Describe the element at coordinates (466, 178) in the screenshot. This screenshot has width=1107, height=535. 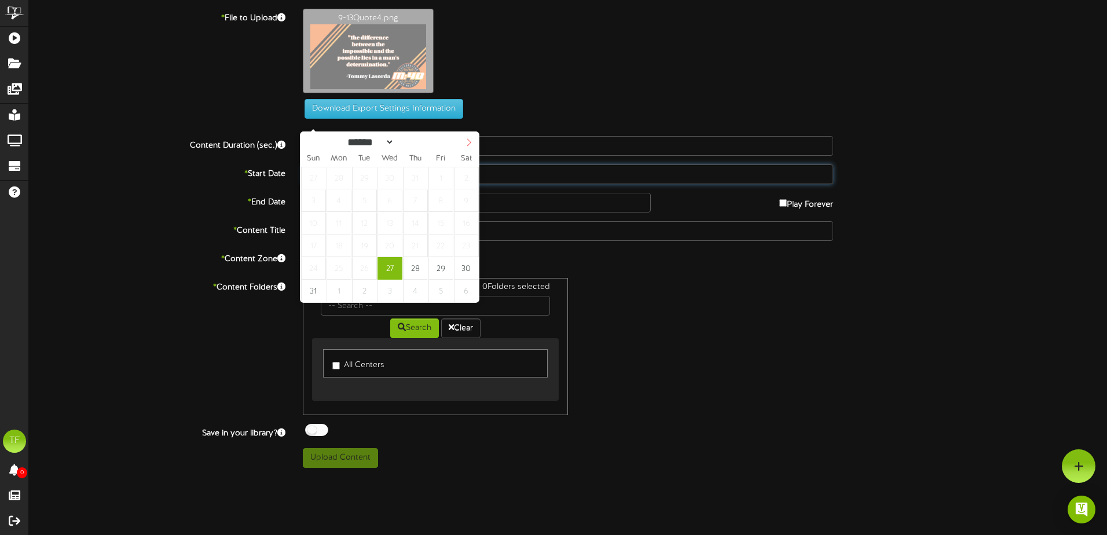
I see `span: August 2, 2025` at that location.